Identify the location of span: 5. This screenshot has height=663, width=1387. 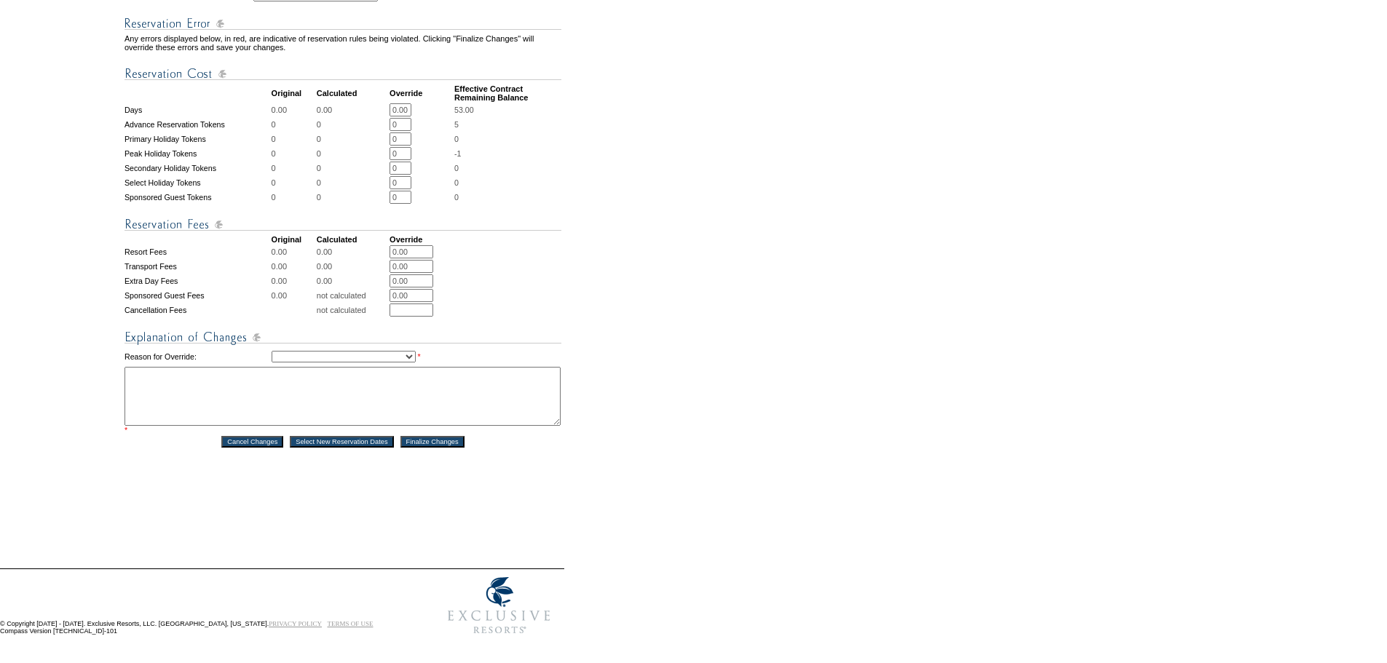
(457, 125).